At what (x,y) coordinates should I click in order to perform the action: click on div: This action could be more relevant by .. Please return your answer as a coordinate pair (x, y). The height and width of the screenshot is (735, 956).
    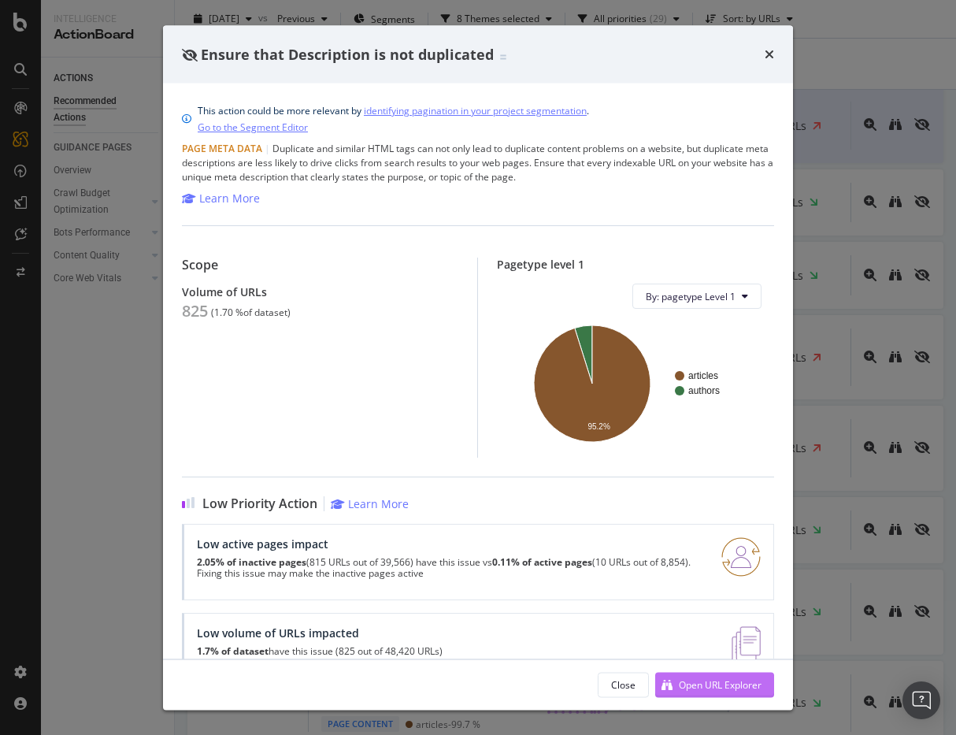
    Looking at the image, I should click on (393, 119).